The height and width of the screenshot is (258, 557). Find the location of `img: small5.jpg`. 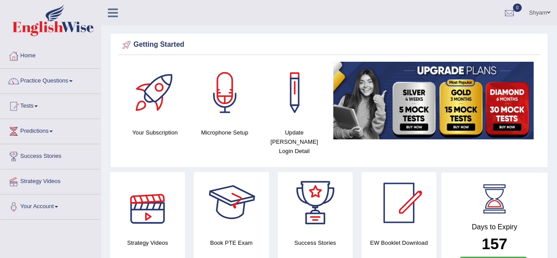

img: small5.jpg is located at coordinates (434, 100).